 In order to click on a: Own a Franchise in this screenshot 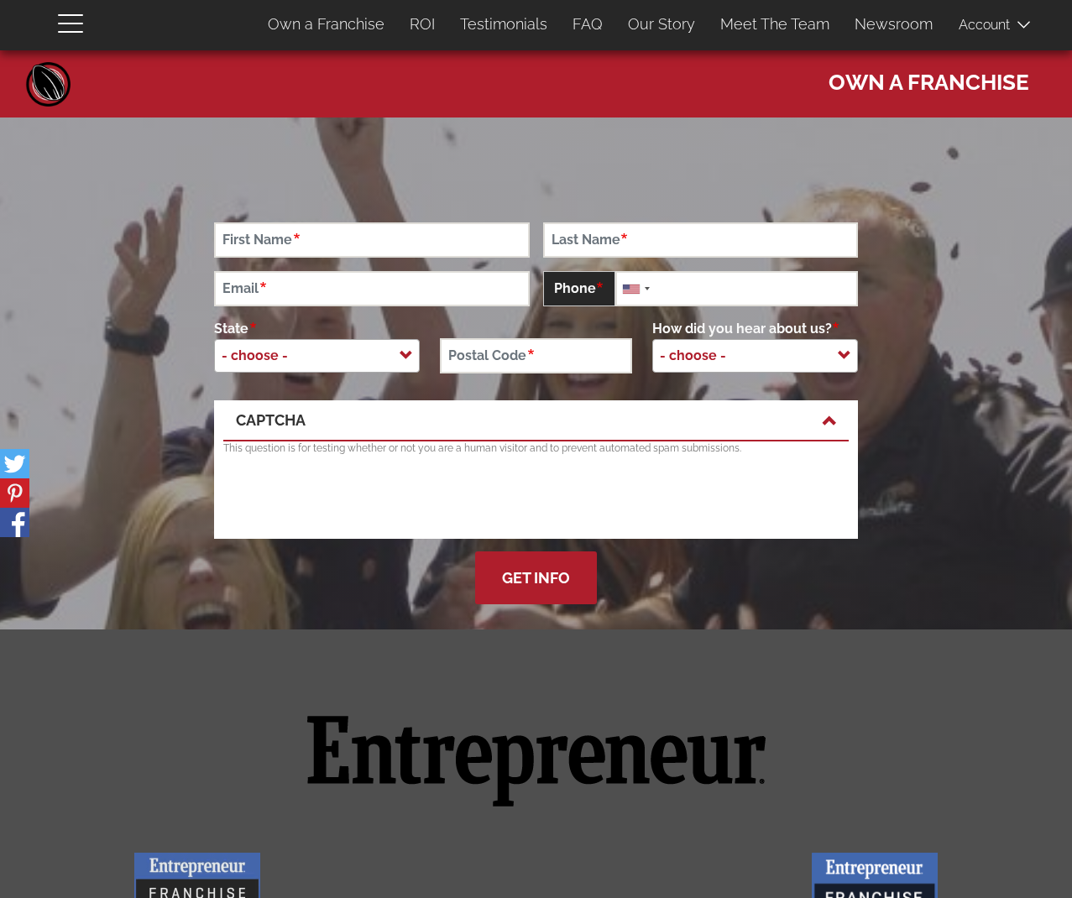, I will do `click(326, 24)`.